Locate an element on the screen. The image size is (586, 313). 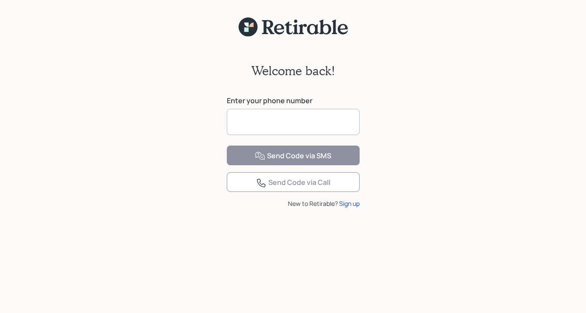
div: Send Code via Call is located at coordinates (293, 183).